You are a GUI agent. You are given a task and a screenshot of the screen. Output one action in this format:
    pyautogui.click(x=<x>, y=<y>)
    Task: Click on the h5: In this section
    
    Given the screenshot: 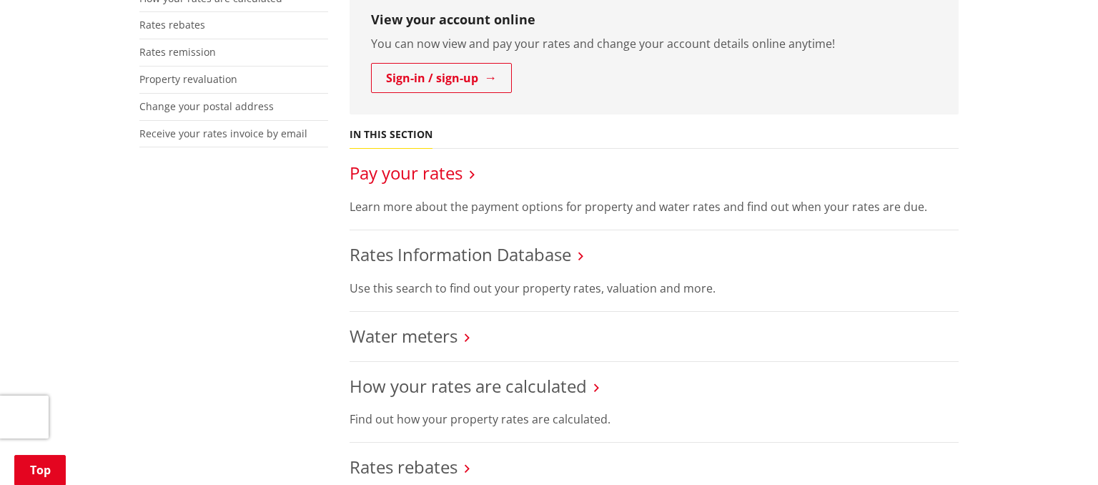 What is the action you would take?
    pyautogui.click(x=391, y=134)
    